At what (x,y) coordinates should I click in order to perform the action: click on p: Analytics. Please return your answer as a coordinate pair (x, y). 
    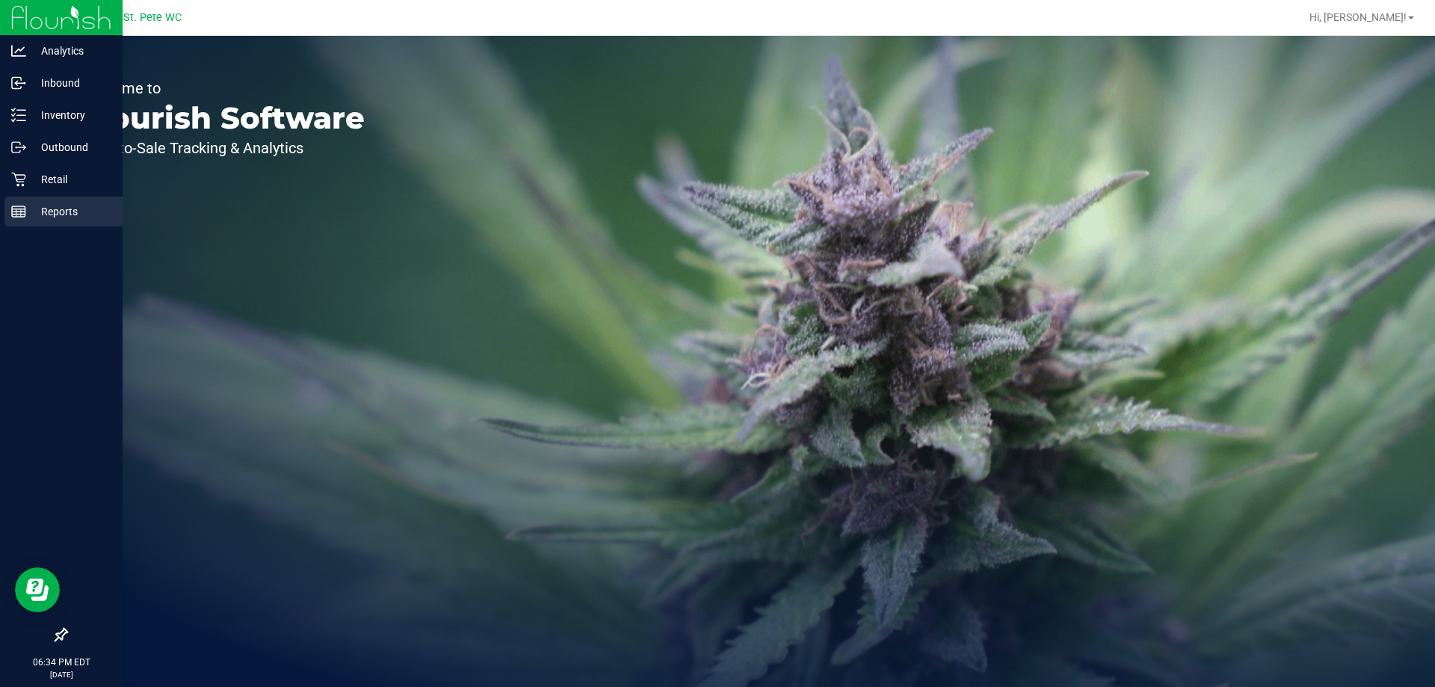
    Looking at the image, I should click on (71, 51).